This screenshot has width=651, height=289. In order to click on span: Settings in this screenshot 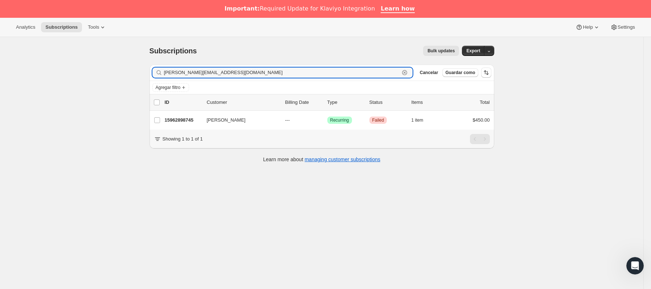, I will do `click(627, 27)`.